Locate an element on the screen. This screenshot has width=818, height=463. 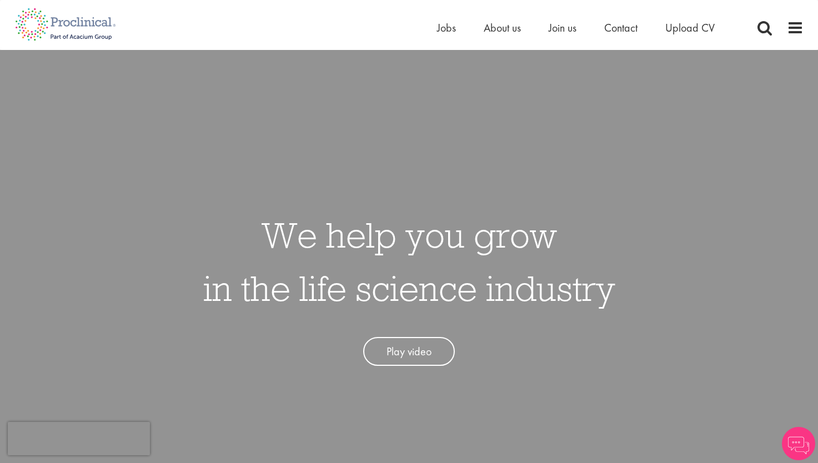
img: Chatbot is located at coordinates (798, 444).